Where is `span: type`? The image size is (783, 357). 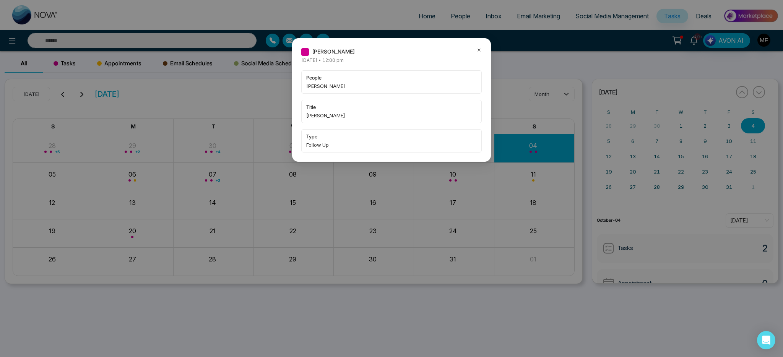
span: type is located at coordinates (391, 136).